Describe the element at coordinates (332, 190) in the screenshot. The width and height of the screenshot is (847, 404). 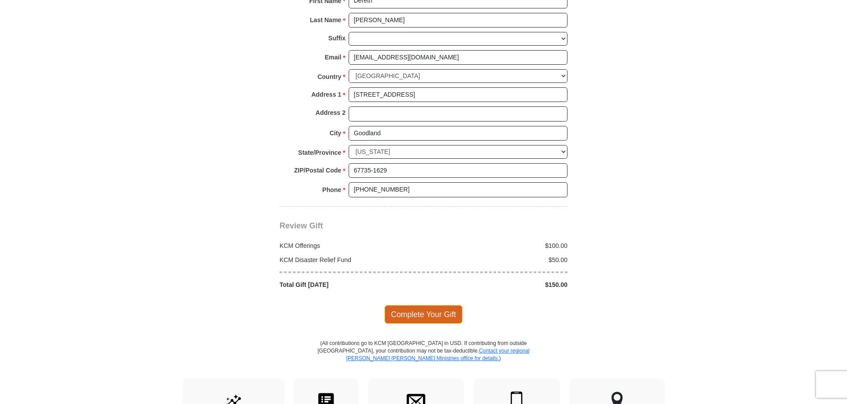
I see `strong: Phone` at that location.